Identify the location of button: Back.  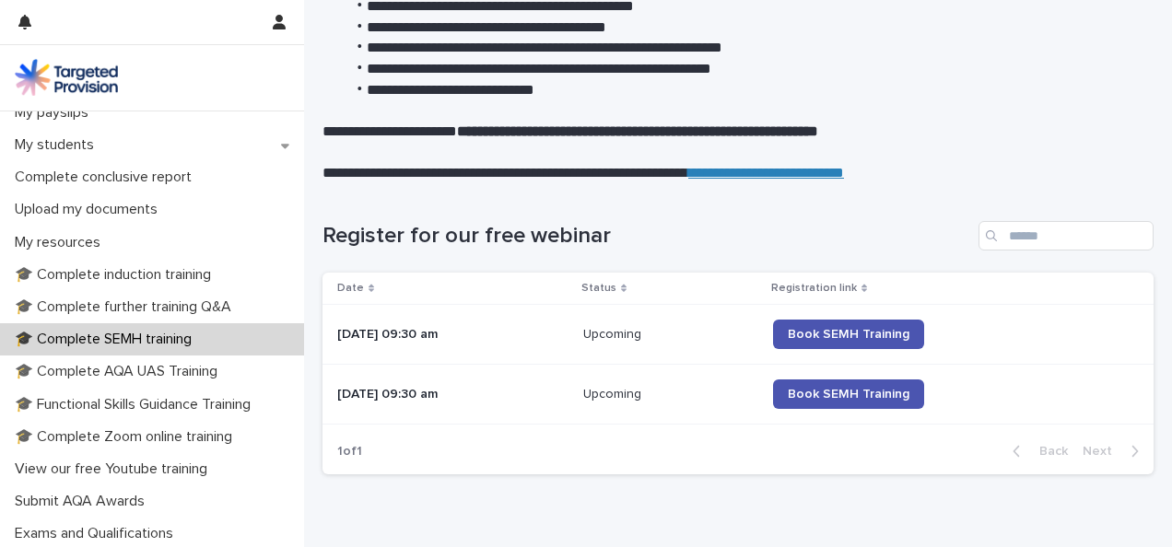
(1037, 451).